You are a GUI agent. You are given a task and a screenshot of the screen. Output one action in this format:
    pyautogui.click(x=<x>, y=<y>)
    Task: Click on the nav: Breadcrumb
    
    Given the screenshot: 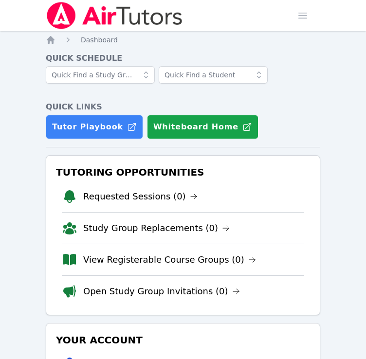 What is the action you would take?
    pyautogui.click(x=183, y=40)
    